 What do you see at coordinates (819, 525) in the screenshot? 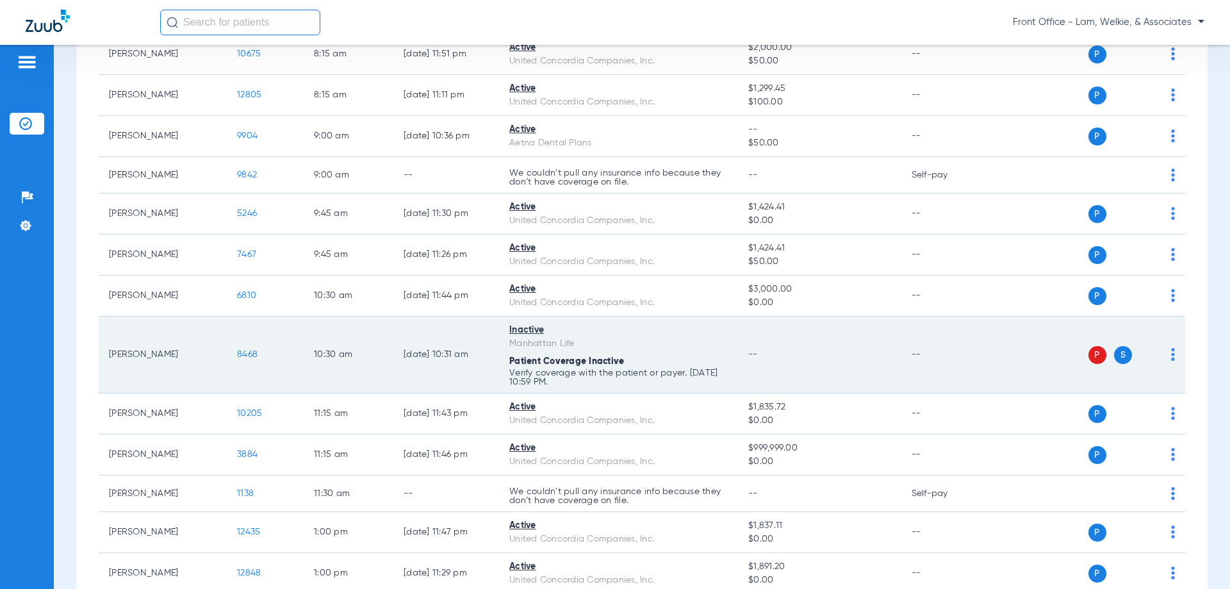
I see `span: $1,837.11` at bounding box center [819, 525].